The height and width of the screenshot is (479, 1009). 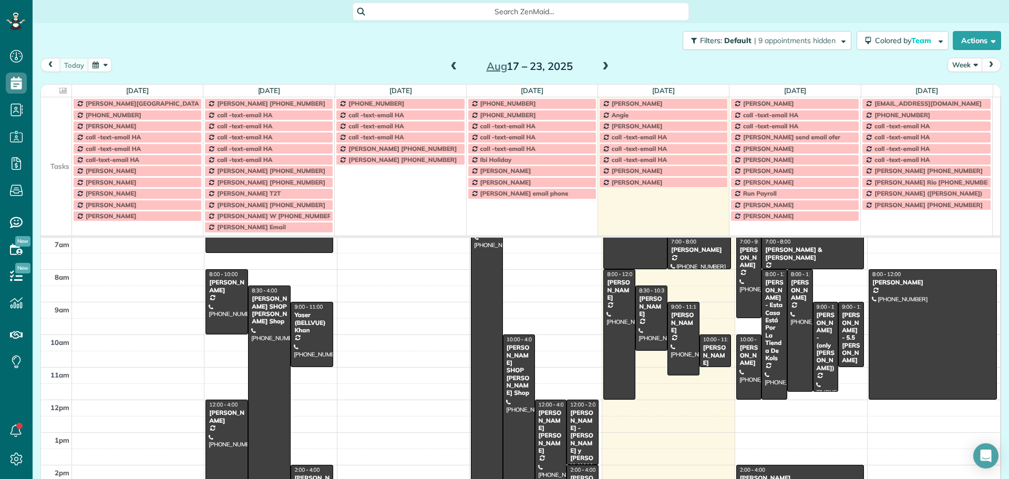 I want to click on span: 11am, so click(x=60, y=375).